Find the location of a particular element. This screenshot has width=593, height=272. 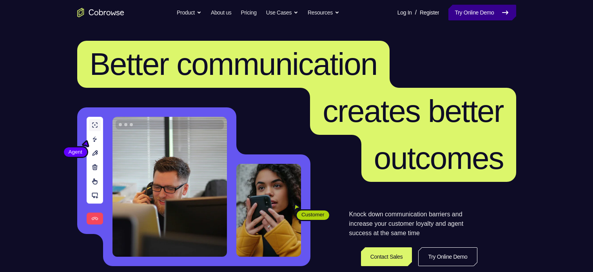

a: Register is located at coordinates (429, 13).